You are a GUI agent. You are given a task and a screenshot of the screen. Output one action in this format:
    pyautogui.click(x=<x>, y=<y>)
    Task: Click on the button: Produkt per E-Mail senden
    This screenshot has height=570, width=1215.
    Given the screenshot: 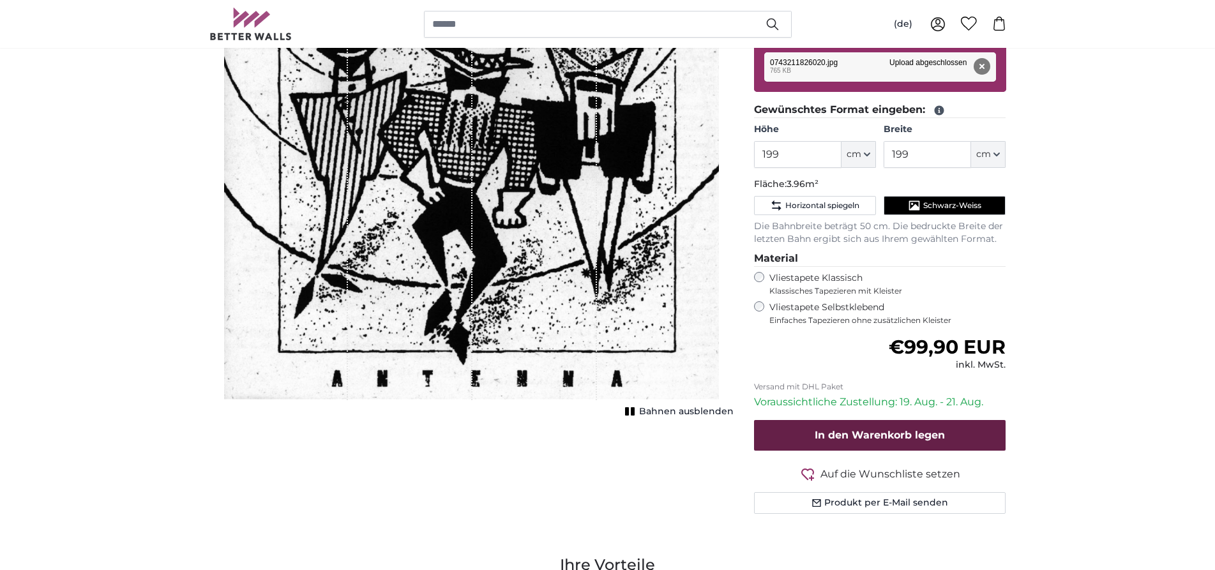 What is the action you would take?
    pyautogui.click(x=880, y=503)
    